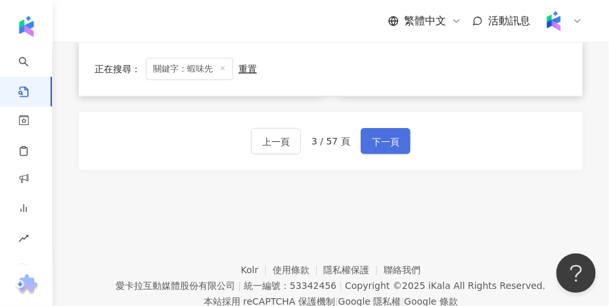  What do you see at coordinates (440, 286) in the screenshot?
I see `a: iKala` at bounding box center [440, 286].